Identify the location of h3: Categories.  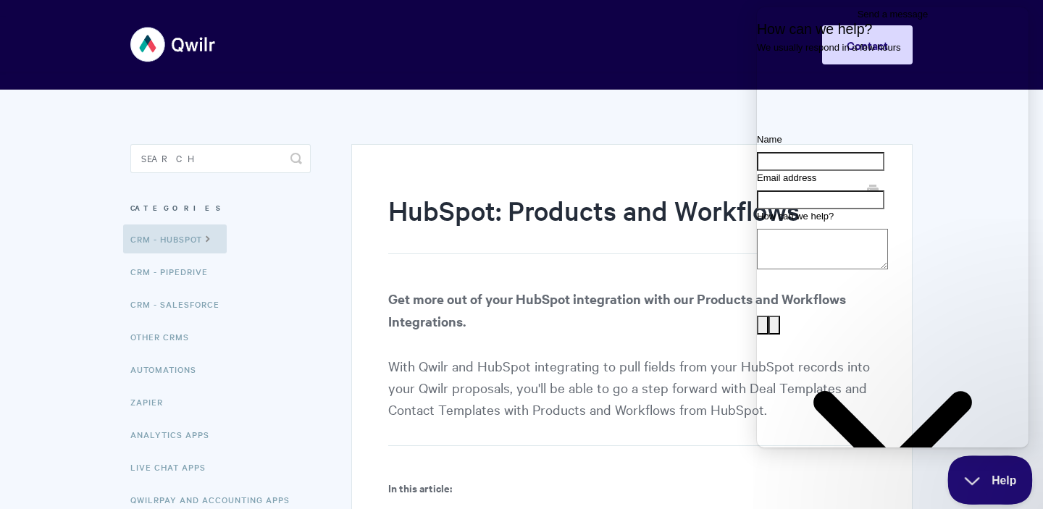
(220, 208).